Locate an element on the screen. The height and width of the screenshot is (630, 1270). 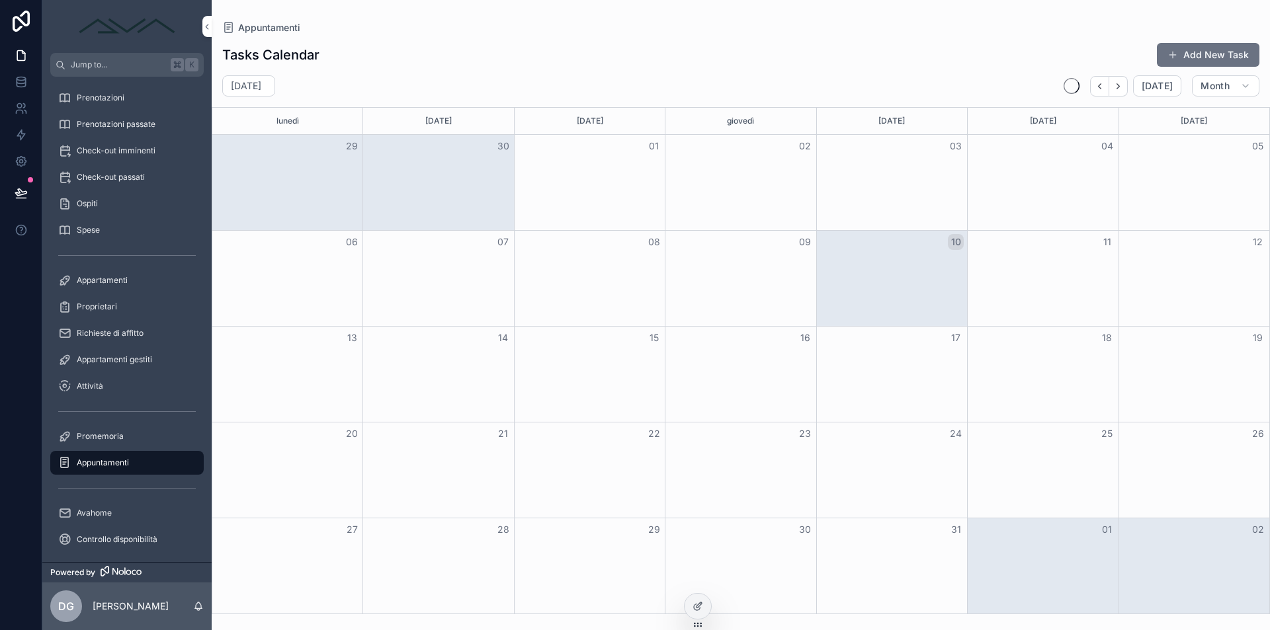
a: Avahome is located at coordinates (127, 513).